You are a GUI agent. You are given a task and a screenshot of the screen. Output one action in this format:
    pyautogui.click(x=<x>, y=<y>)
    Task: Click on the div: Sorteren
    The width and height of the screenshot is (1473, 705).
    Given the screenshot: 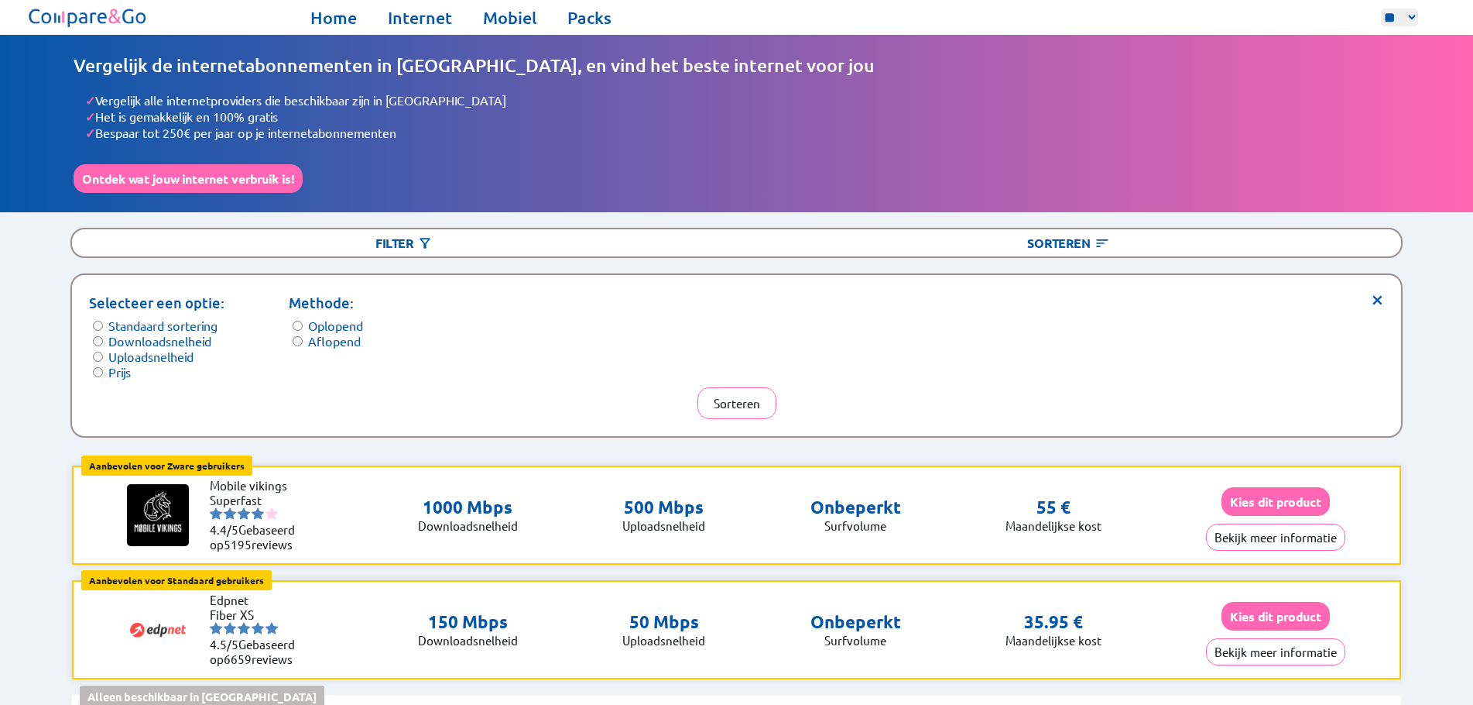 What is the action you would take?
    pyautogui.click(x=1069, y=242)
    